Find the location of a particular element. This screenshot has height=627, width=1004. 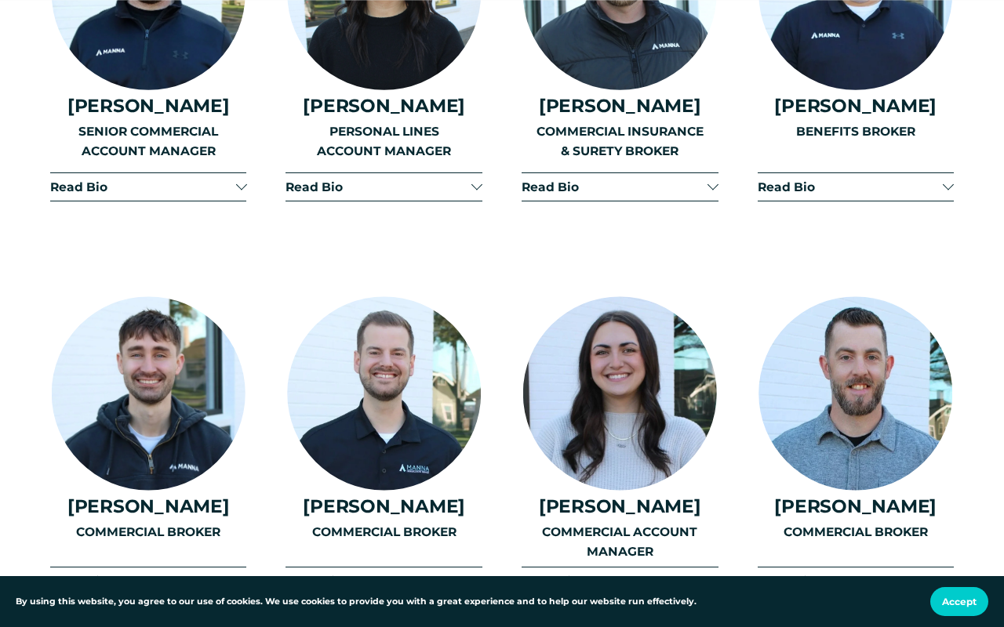

p: SENIOR COMMERCIAL ACCOUNT MANAGER is located at coordinates (148, 142).